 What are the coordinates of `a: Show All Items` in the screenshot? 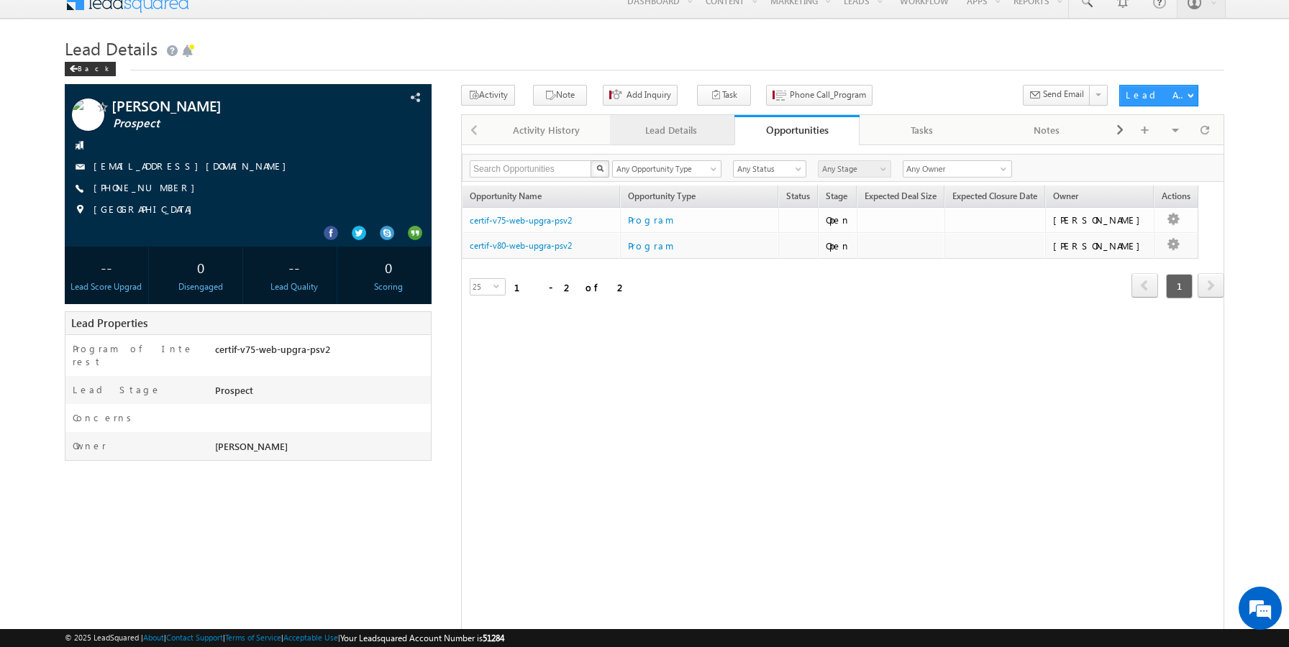 It's located at (1001, 169).